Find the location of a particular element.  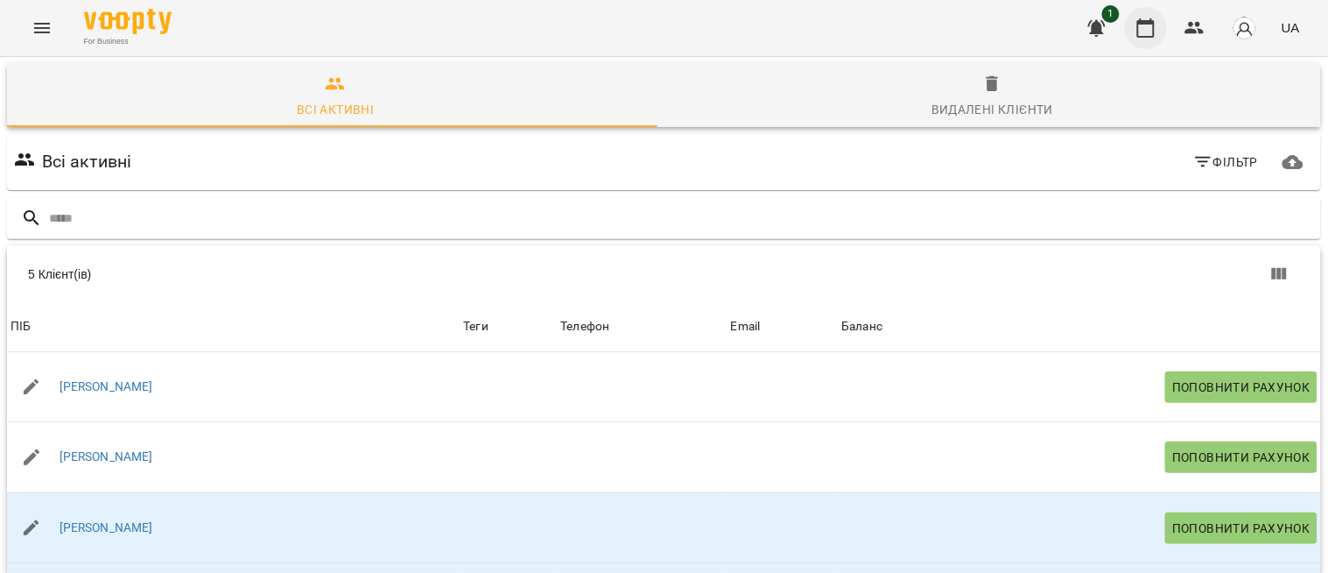

img: avatar_s.png is located at coordinates (1245, 28).